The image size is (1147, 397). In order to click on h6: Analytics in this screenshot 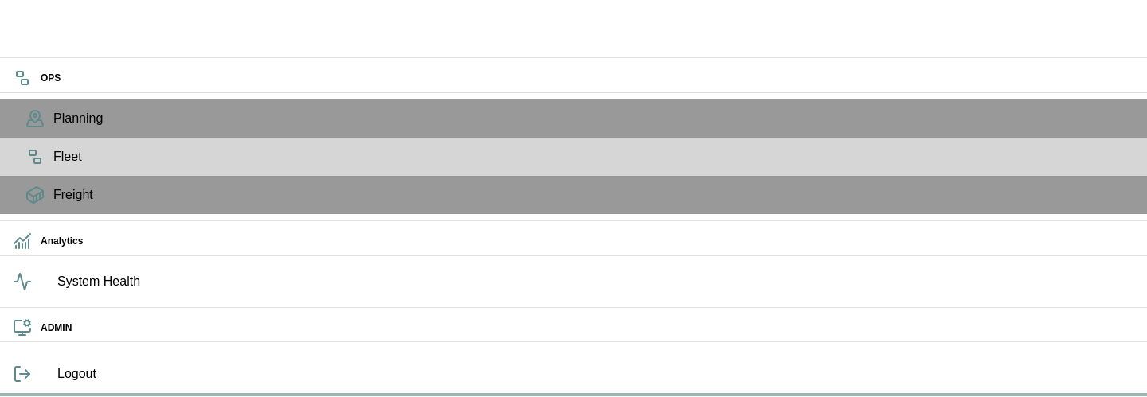, I will do `click(587, 241)`.